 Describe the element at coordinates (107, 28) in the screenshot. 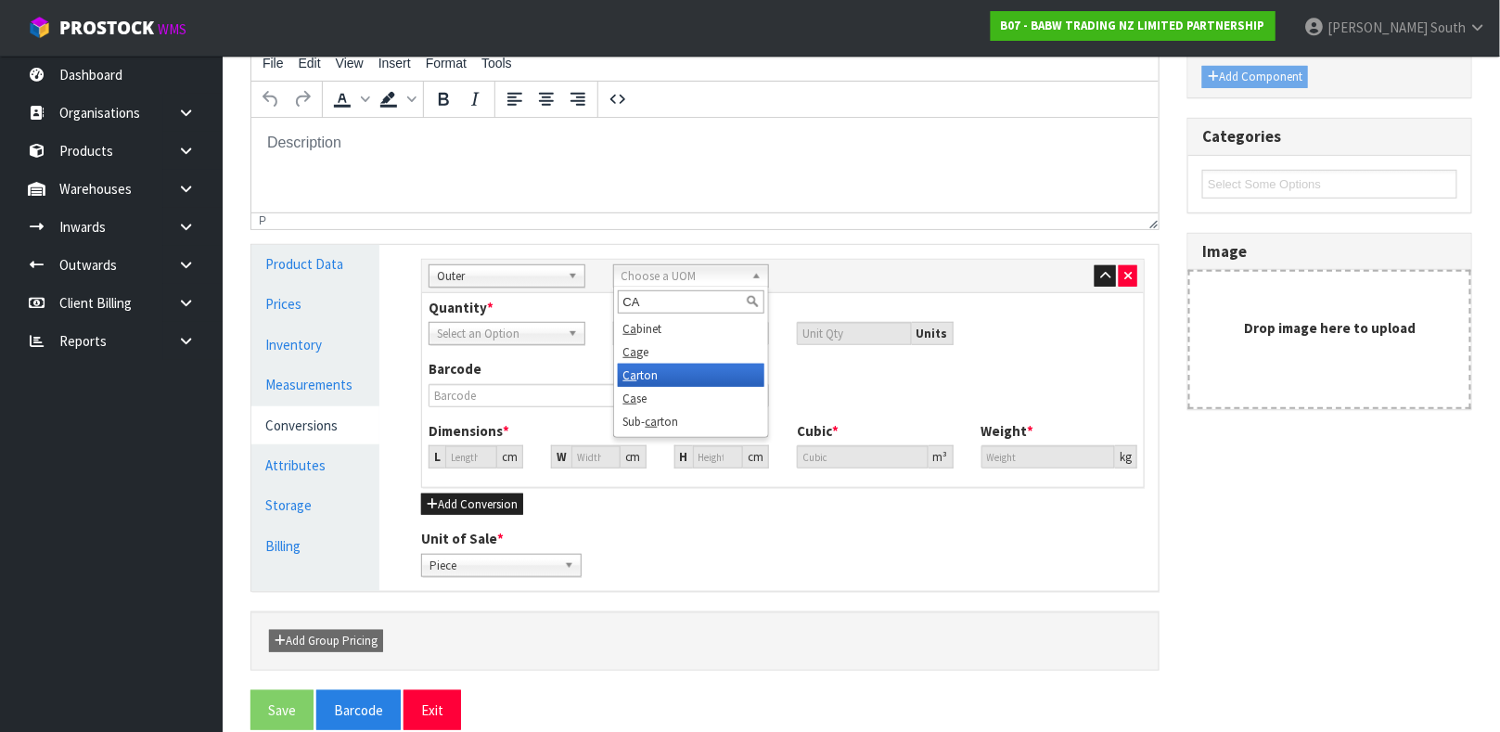

I see `span: ProStock` at that location.